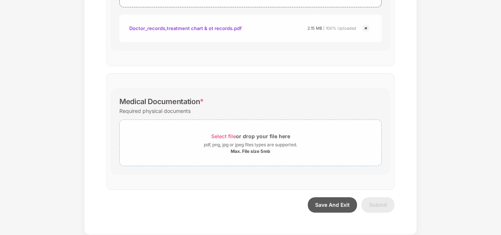  I want to click on div: Max. File size 5mb, so click(251, 152).